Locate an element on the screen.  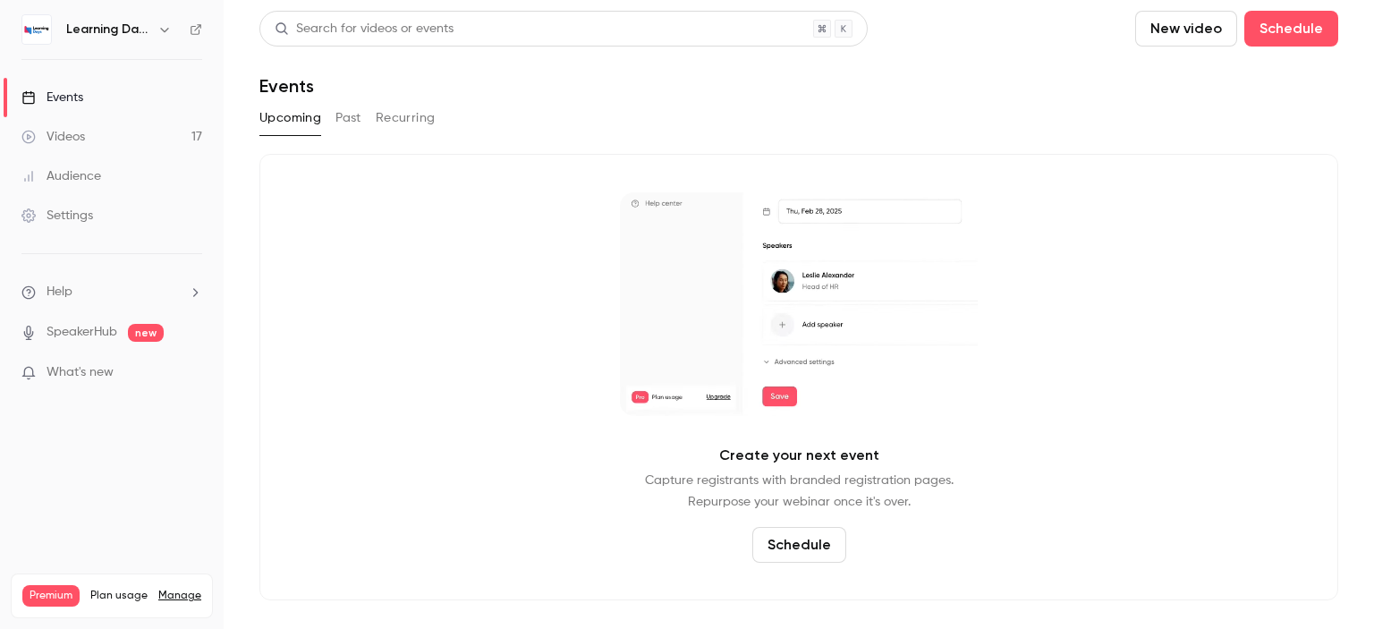
p: Capture registrants with branded registration pages. Repurpose your webinar once it's over. is located at coordinates (799, 491).